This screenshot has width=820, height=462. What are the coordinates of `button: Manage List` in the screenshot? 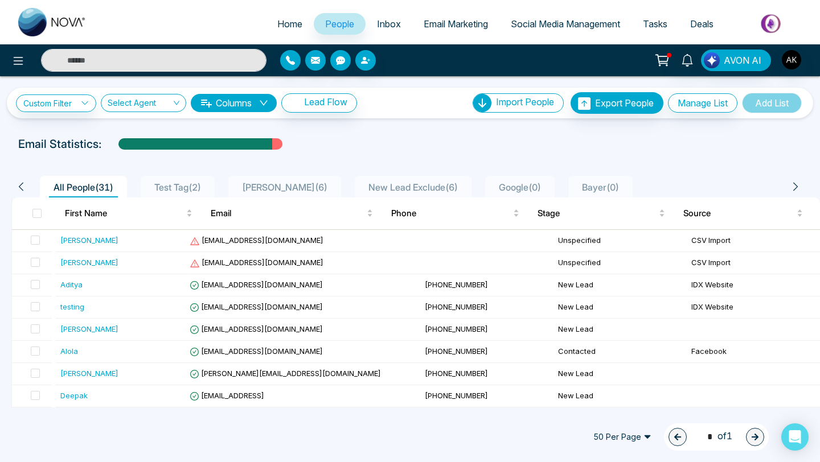 It's located at (702, 103).